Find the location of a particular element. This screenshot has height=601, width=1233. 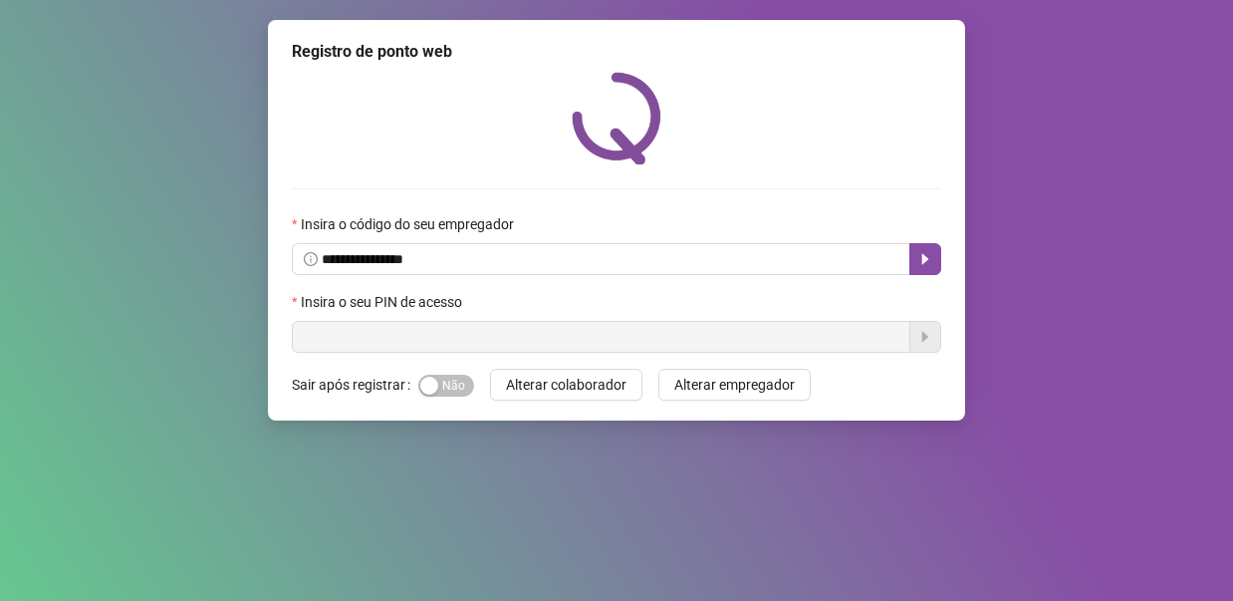

button: Alterar empregador is located at coordinates (734, 385).